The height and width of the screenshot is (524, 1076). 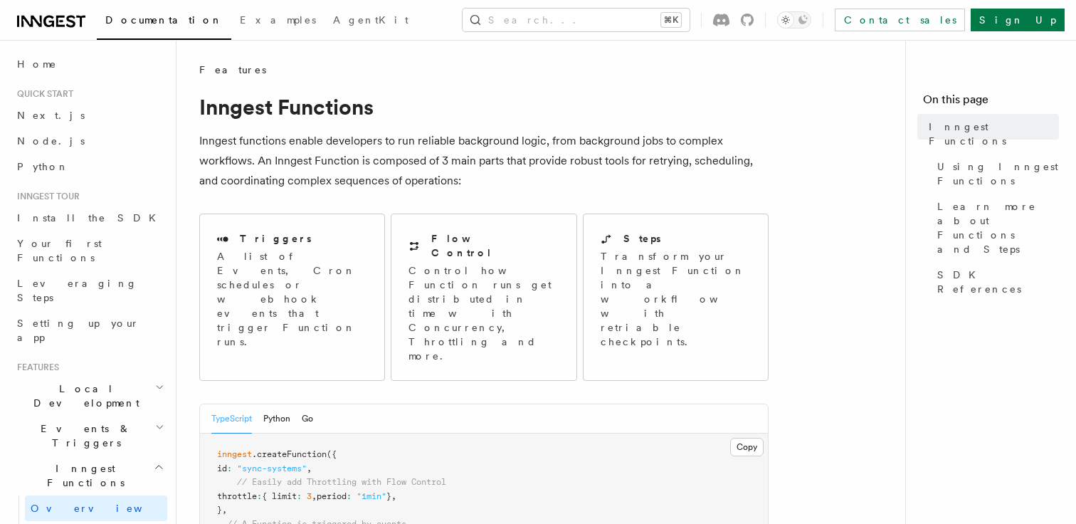 I want to click on button: TypeScript, so click(x=231, y=418).